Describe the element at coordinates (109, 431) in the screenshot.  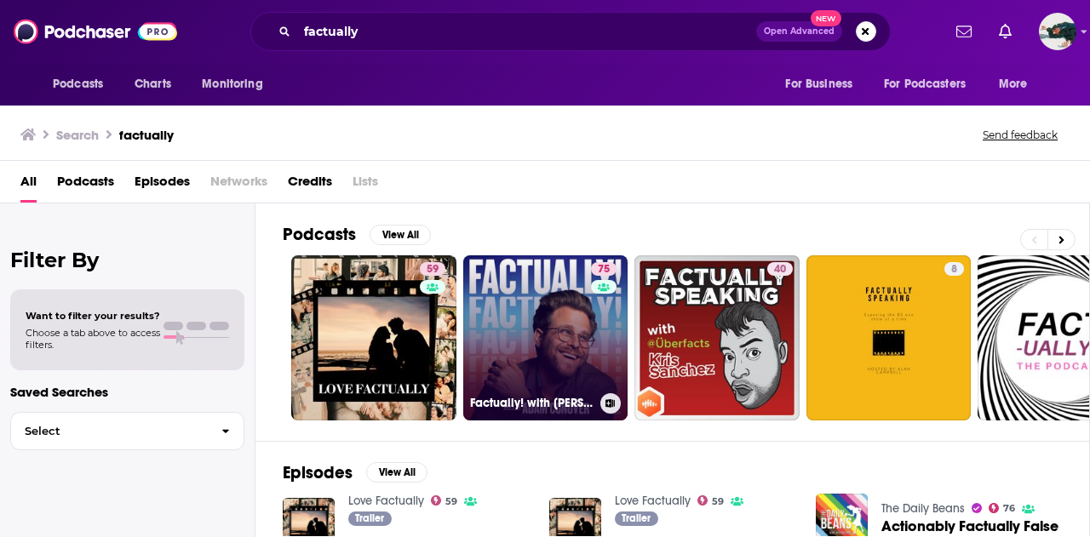
I see `span: Select` at that location.